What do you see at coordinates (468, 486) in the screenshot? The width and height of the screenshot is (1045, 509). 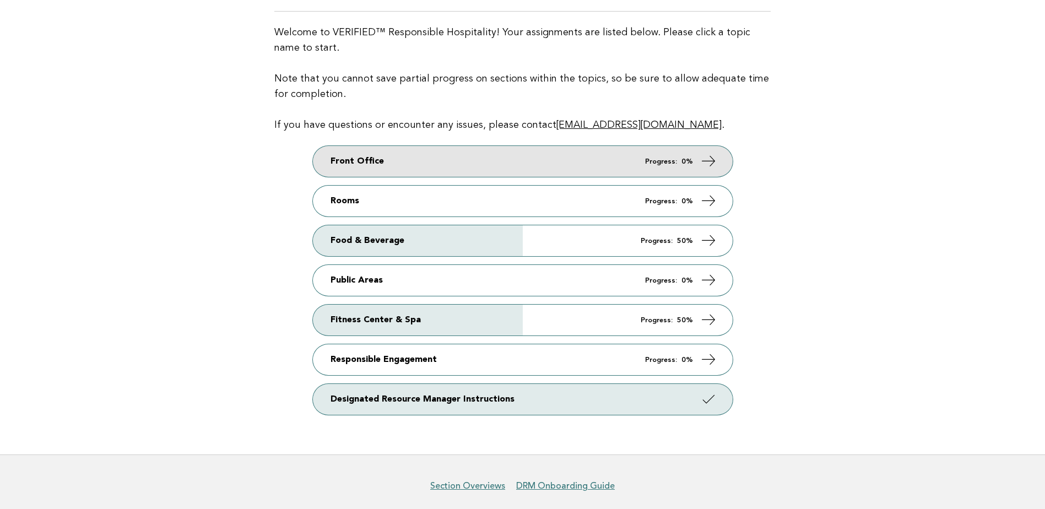 I see `a: Section Overviews` at bounding box center [468, 486].